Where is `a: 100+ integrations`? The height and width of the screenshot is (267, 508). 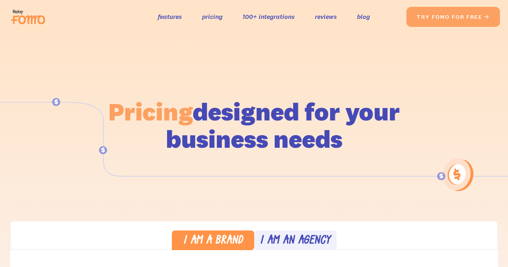 a: 100+ integrations is located at coordinates (269, 16).